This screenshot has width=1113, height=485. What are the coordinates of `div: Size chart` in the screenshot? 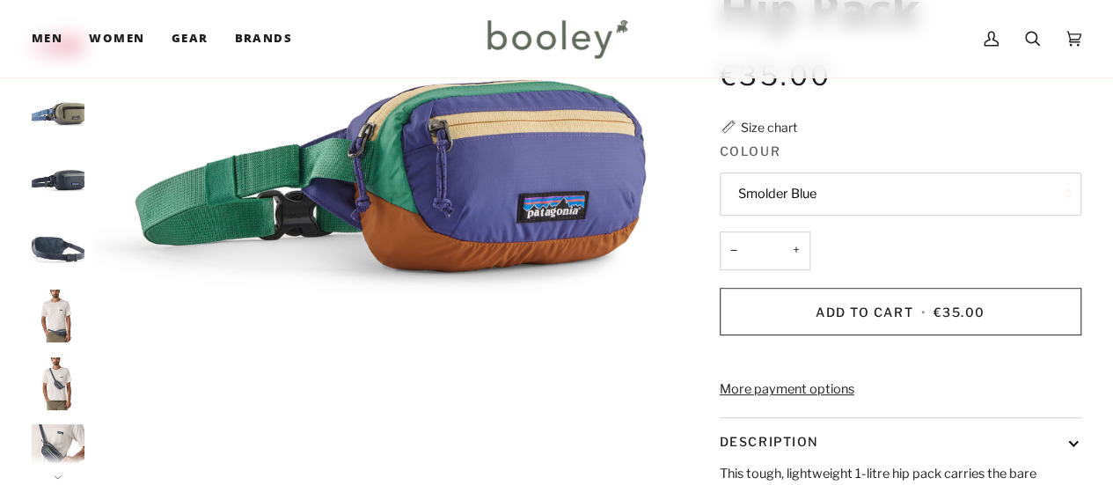 It's located at (769, 127).